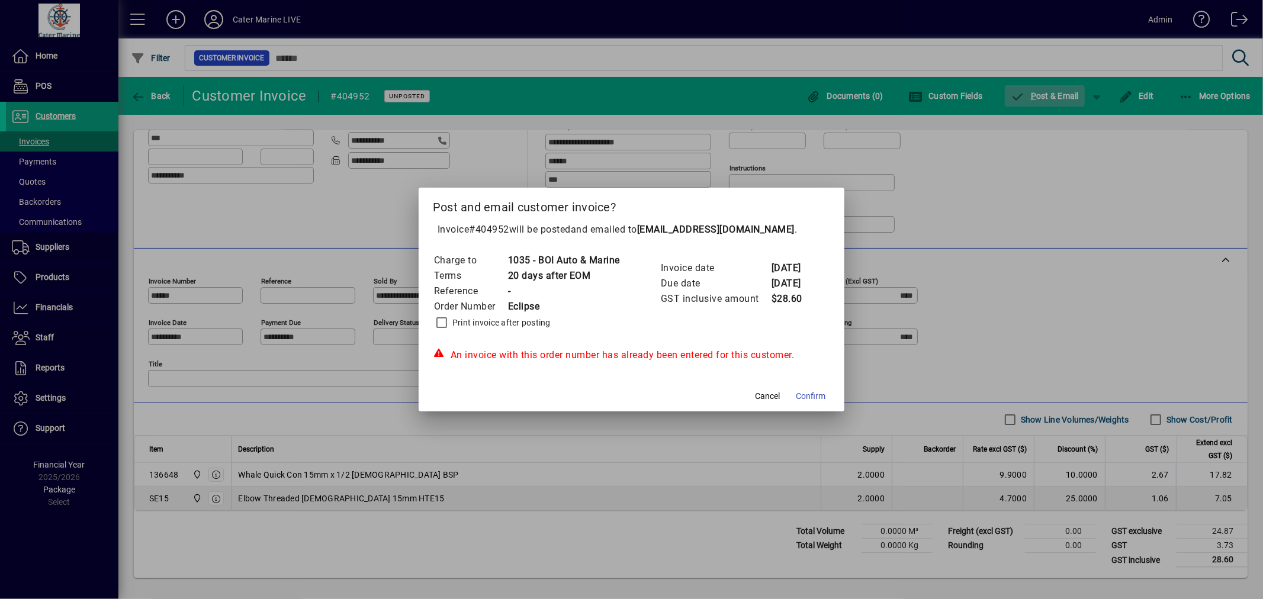 This screenshot has width=1263, height=599. Describe the element at coordinates (715, 299) in the screenshot. I see `td: GST inclusive amount` at that location.